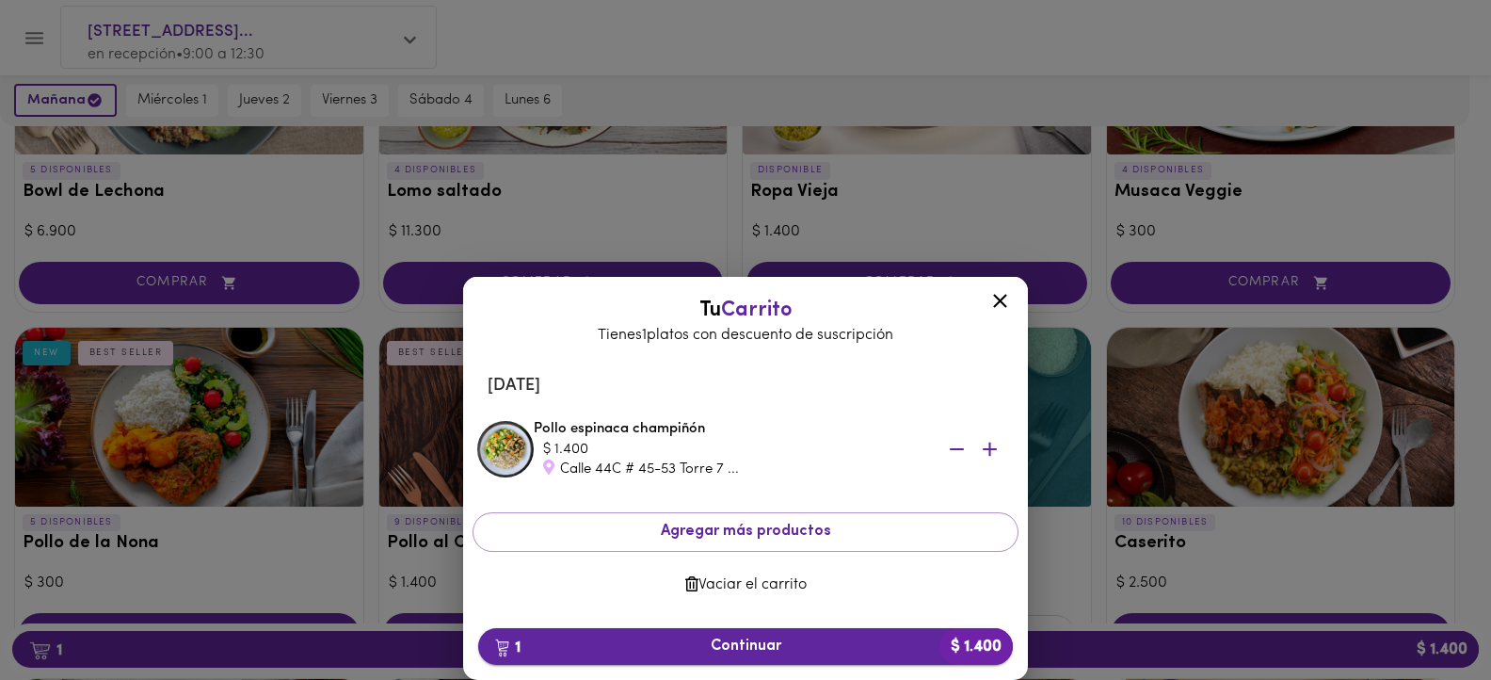 The image size is (1491, 680). What do you see at coordinates (745, 646) in the screenshot?
I see `button: 1Continuar$ 1.400` at bounding box center [745, 646].